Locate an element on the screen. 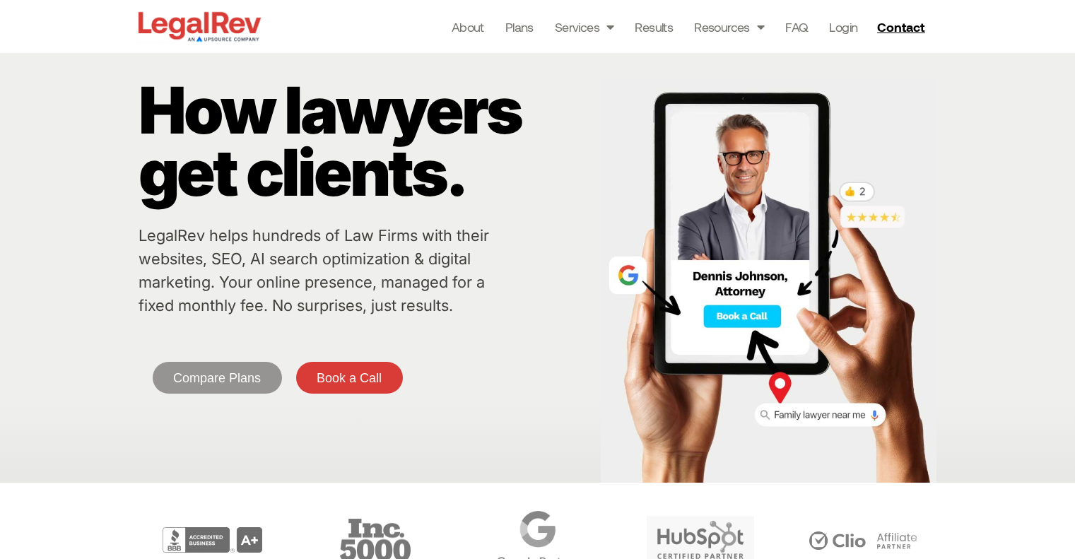 The image size is (1075, 559). a: Resources is located at coordinates (729, 27).